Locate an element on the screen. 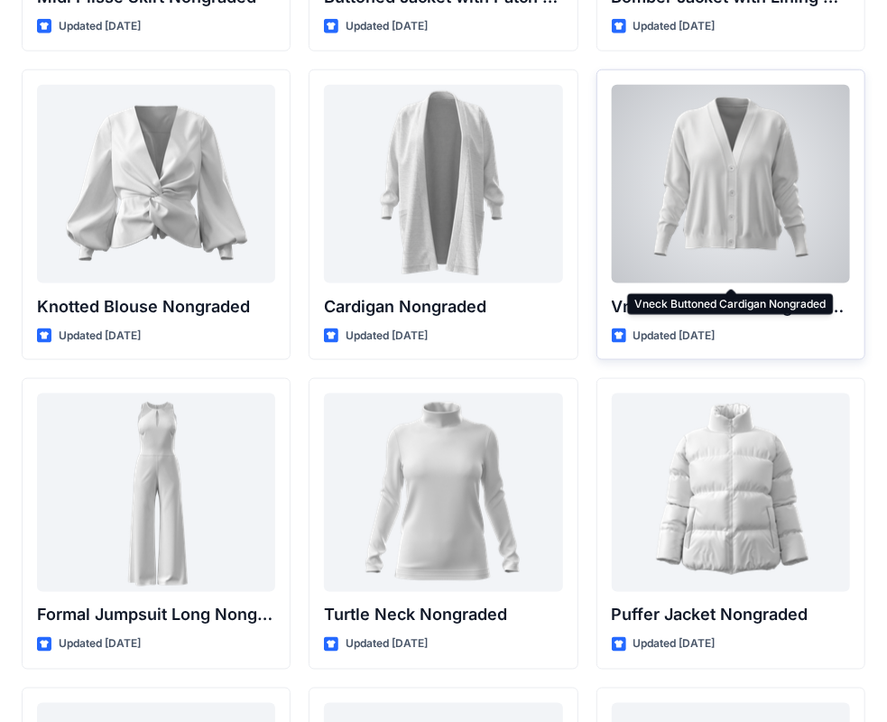  p: Cardigan Nongraded is located at coordinates (443, 307).